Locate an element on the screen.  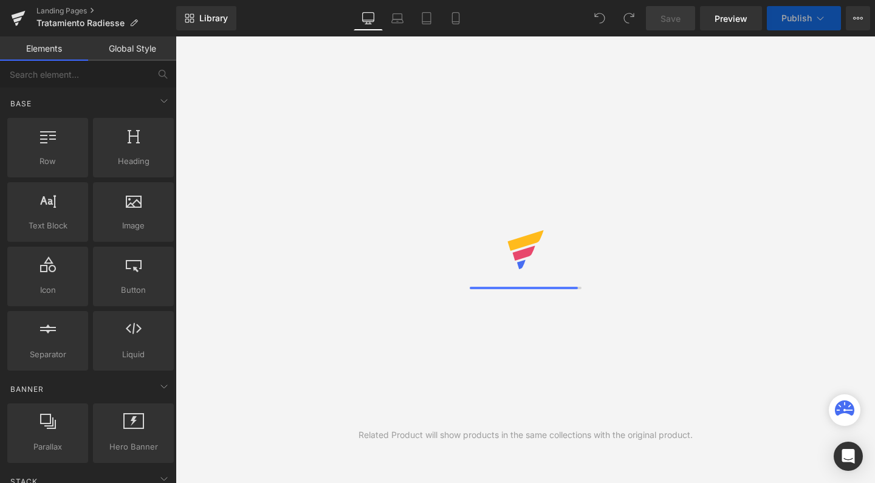
span: Tratamiento Radiesse is located at coordinates (80, 23).